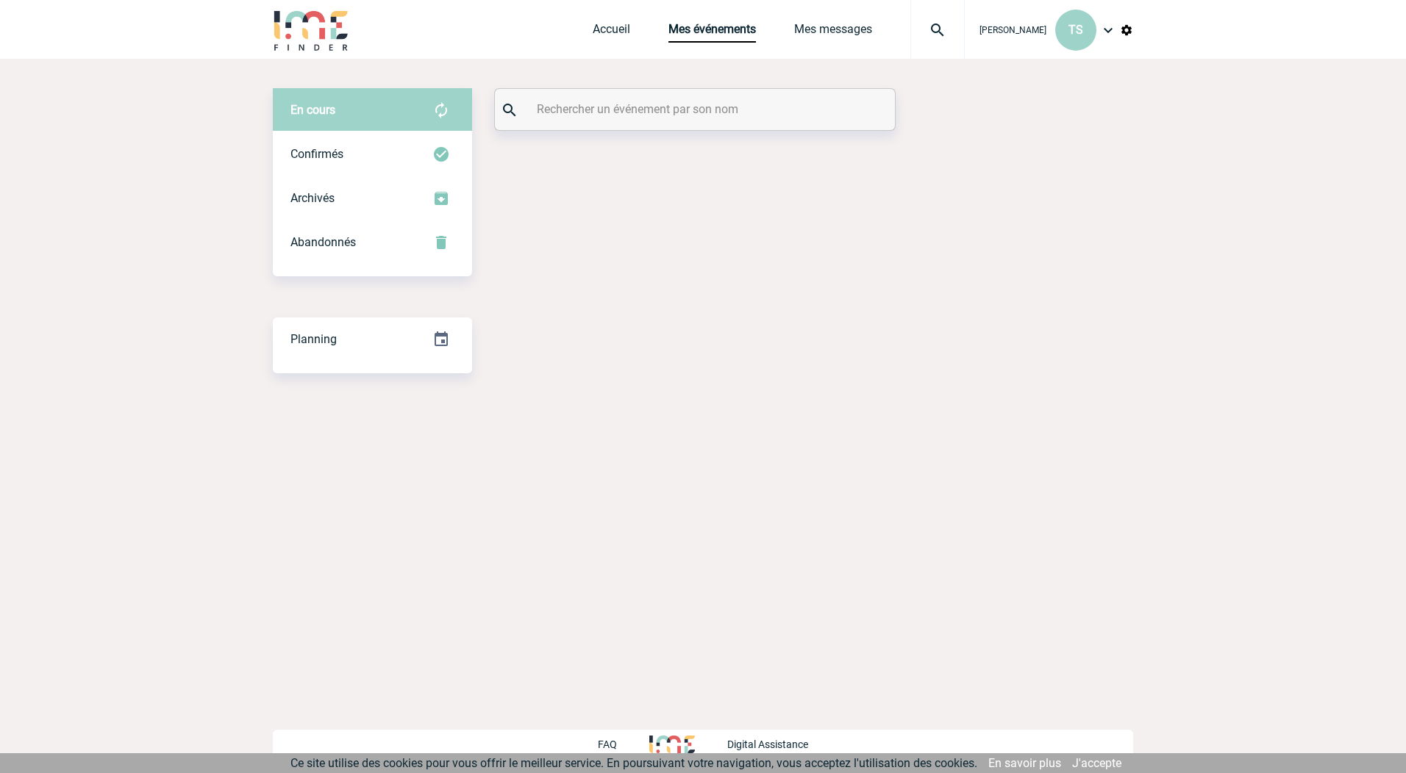 This screenshot has height=773, width=1406. I want to click on p: Digital Assistance, so click(768, 745).